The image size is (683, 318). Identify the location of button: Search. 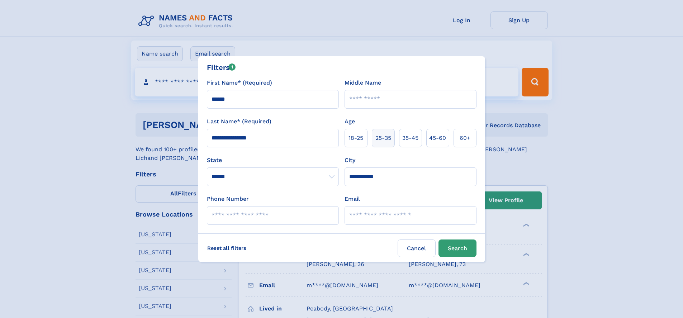
(457, 248).